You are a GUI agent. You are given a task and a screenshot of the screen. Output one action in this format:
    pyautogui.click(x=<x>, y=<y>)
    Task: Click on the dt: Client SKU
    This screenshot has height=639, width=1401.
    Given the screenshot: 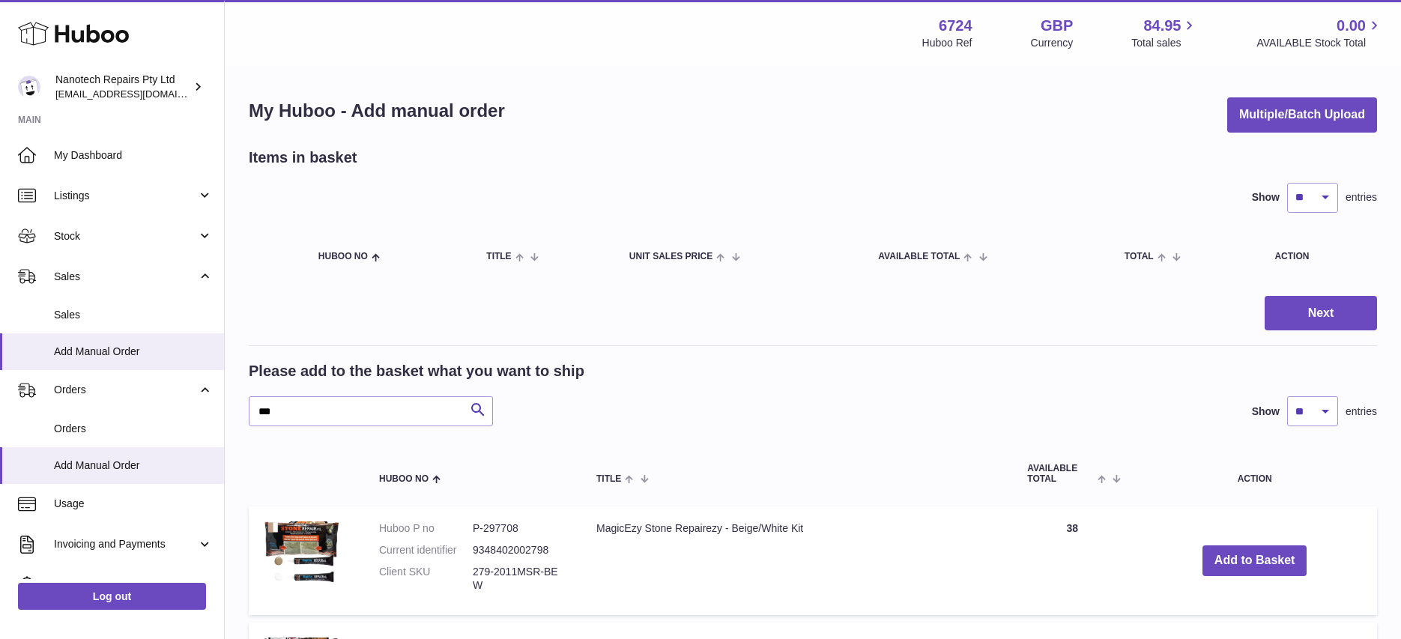 What is the action you would take?
    pyautogui.click(x=426, y=579)
    